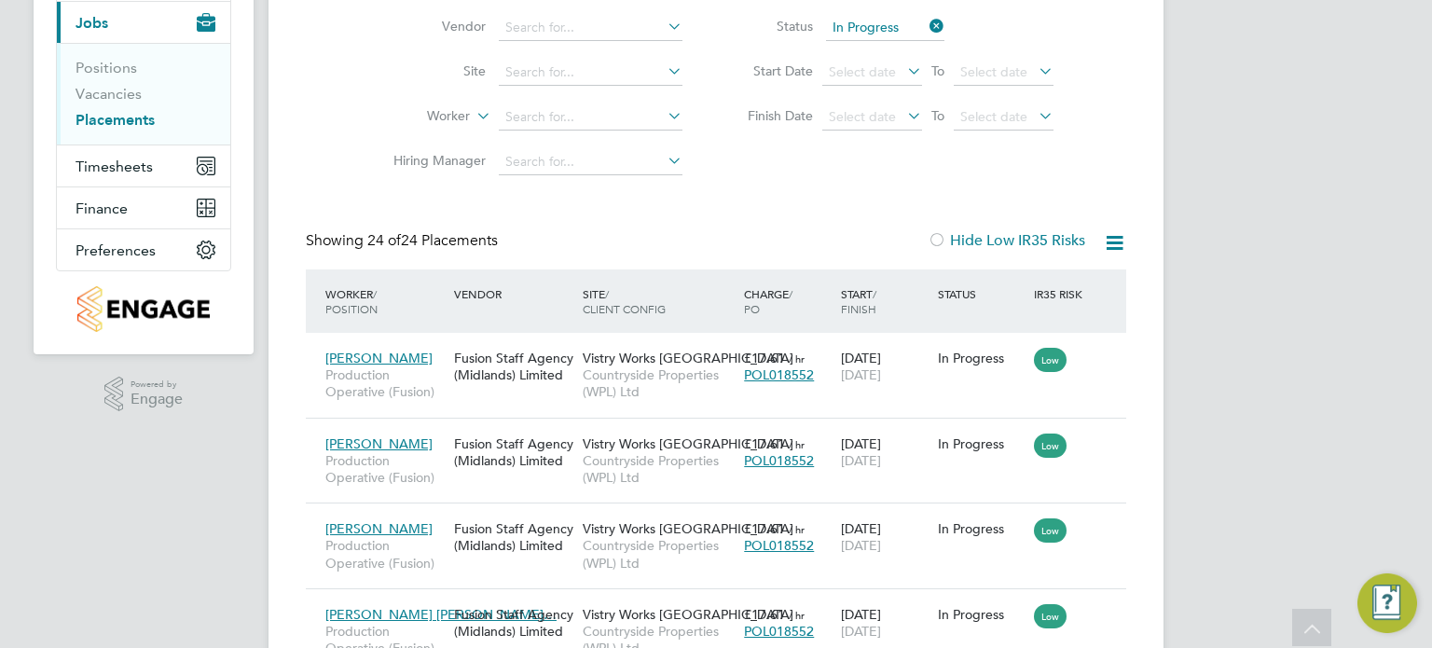 The height and width of the screenshot is (648, 1432). Describe the element at coordinates (658, 301) in the screenshot. I see `div: Site` at that location.